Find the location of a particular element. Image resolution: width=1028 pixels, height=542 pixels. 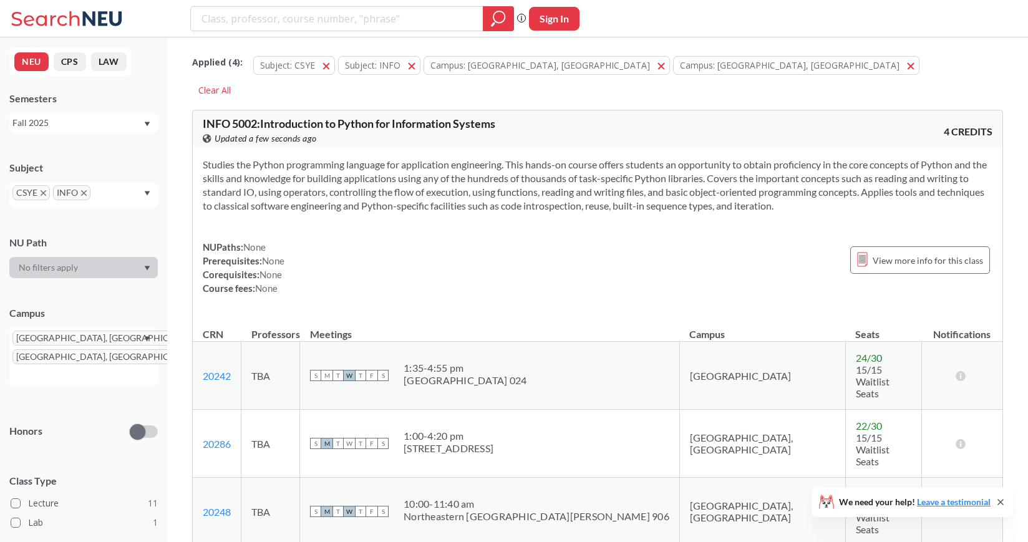

button: Subject: INFO is located at coordinates (379, 66).